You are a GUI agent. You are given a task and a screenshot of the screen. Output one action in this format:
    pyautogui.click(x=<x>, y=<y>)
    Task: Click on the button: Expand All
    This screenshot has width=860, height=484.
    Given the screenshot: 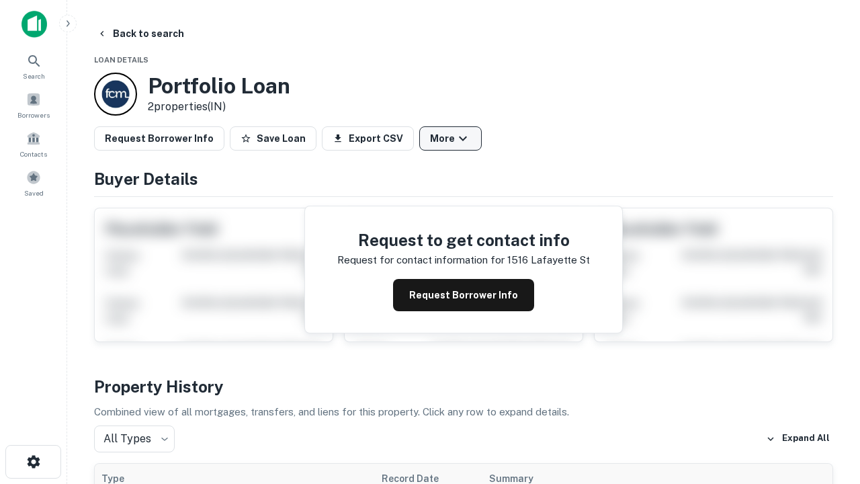 What is the action you would take?
    pyautogui.click(x=797, y=439)
    